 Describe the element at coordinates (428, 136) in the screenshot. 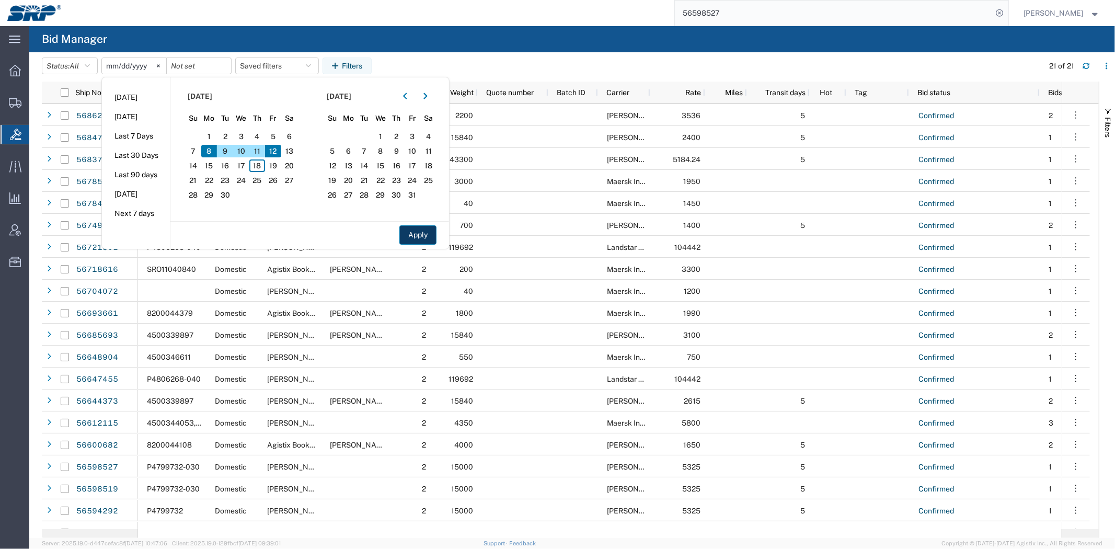

I see `span: 4` at that location.